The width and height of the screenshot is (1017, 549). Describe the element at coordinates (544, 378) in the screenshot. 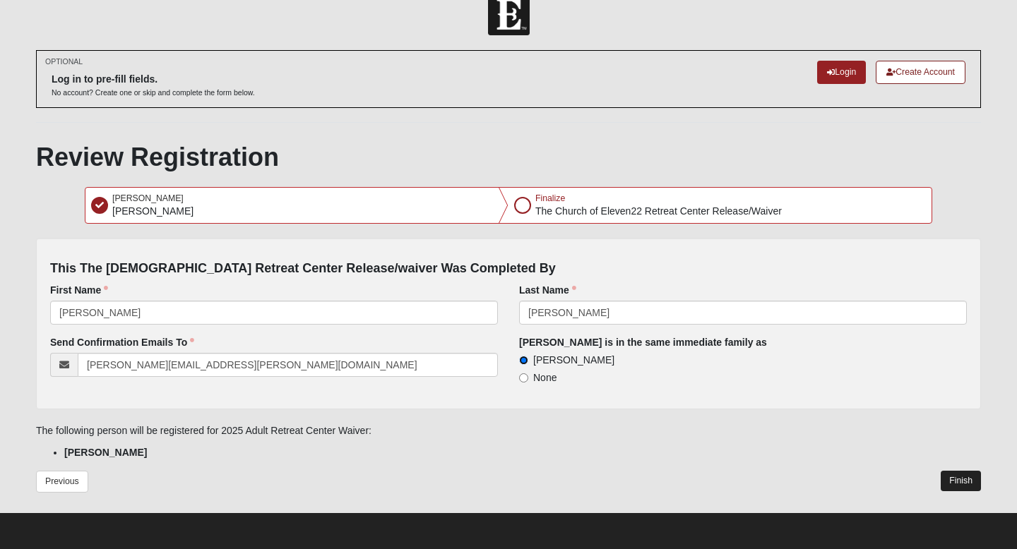

I see `span: None` at that location.